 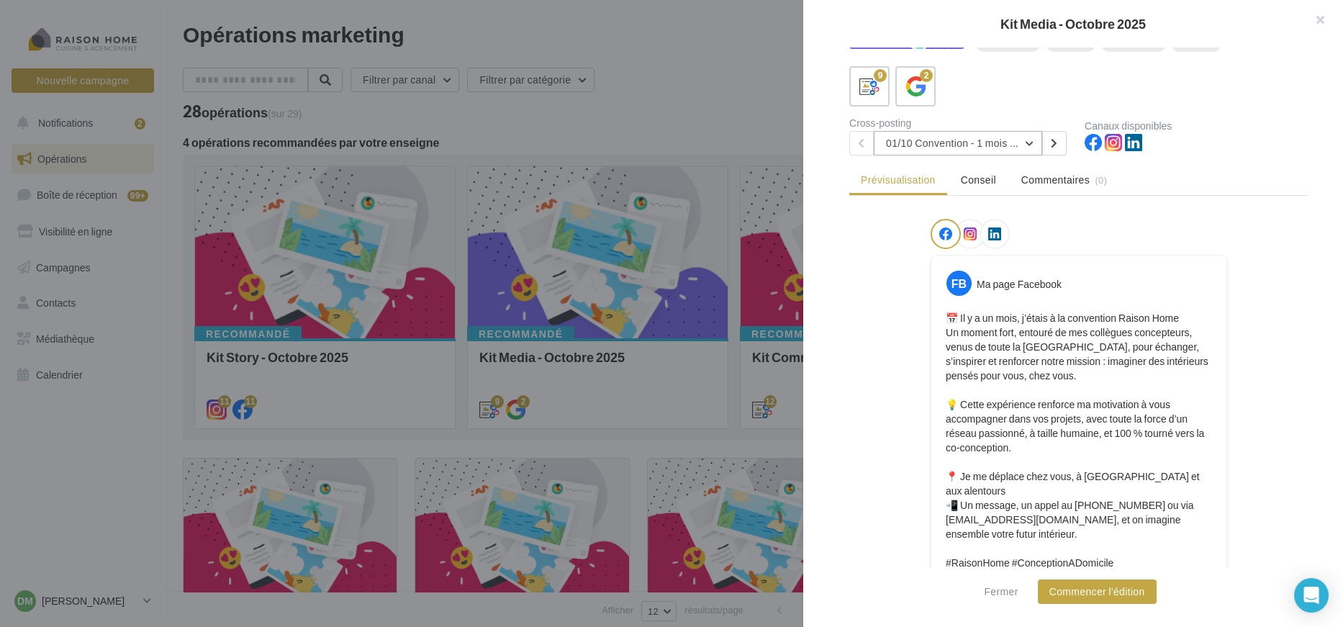 I want to click on button: 01/10 Convention - 1 mois en arrière, so click(x=958, y=143).